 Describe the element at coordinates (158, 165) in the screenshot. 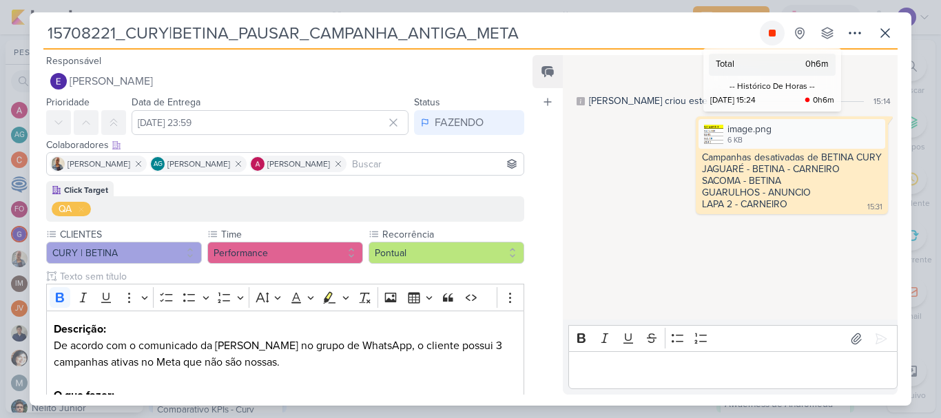

I see `p: AG` at that location.